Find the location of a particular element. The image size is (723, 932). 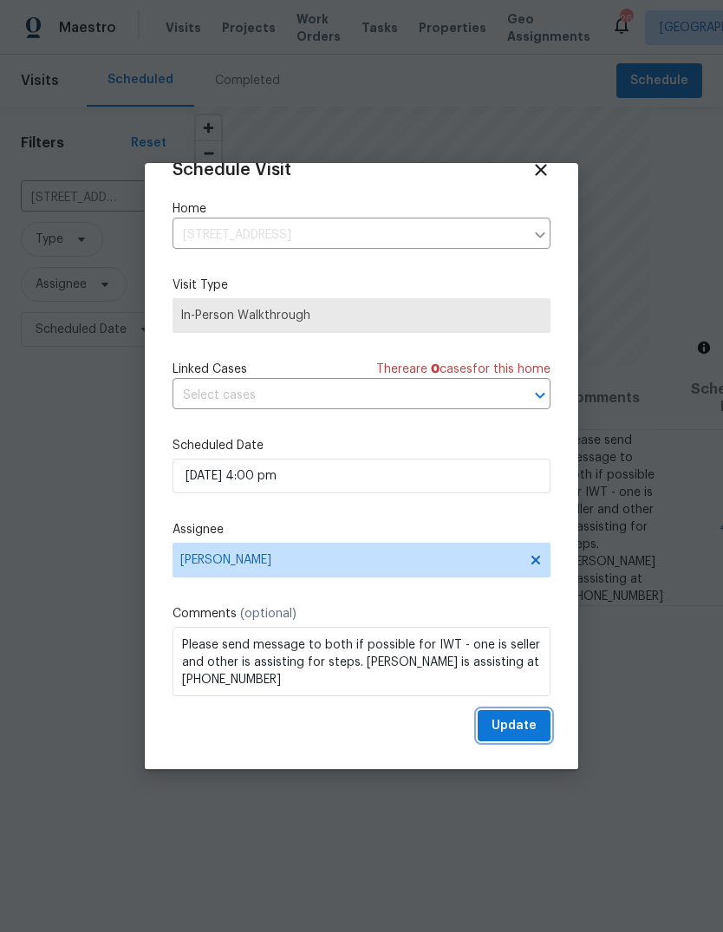

span: In-Person Walkthrough is located at coordinates (361, 315).